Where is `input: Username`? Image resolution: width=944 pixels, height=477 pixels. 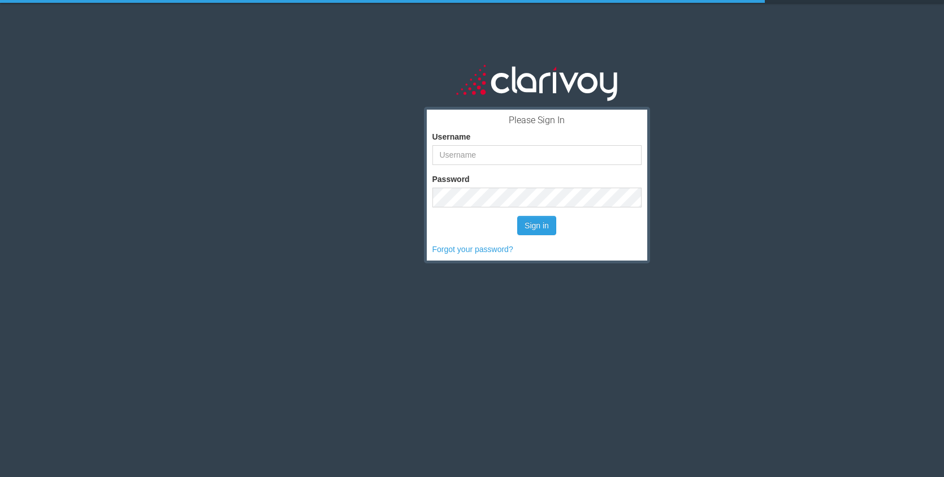 input: Username is located at coordinates (537, 155).